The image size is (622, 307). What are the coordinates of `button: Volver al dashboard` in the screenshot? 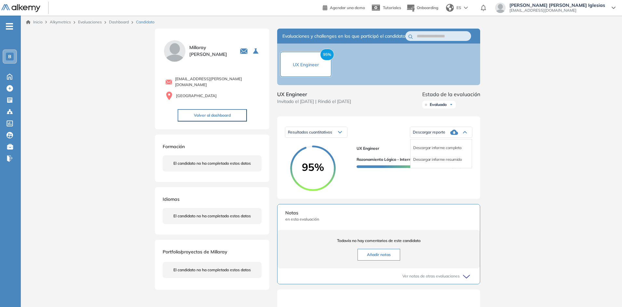 It's located at (212, 115).